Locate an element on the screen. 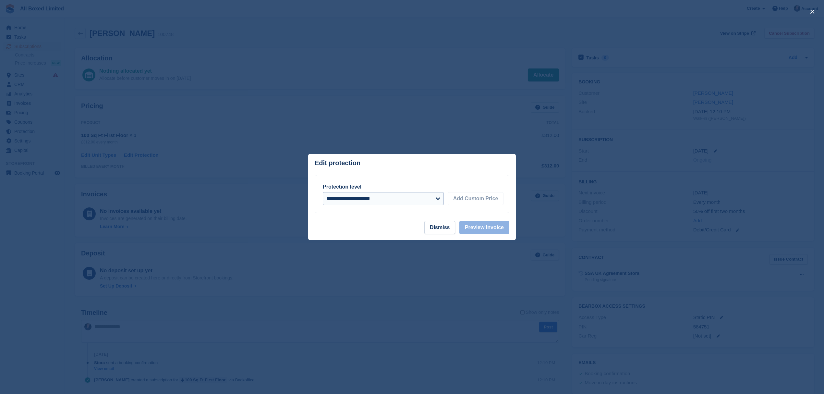 Image resolution: width=824 pixels, height=394 pixels. button: Preview Invoice is located at coordinates (484, 227).